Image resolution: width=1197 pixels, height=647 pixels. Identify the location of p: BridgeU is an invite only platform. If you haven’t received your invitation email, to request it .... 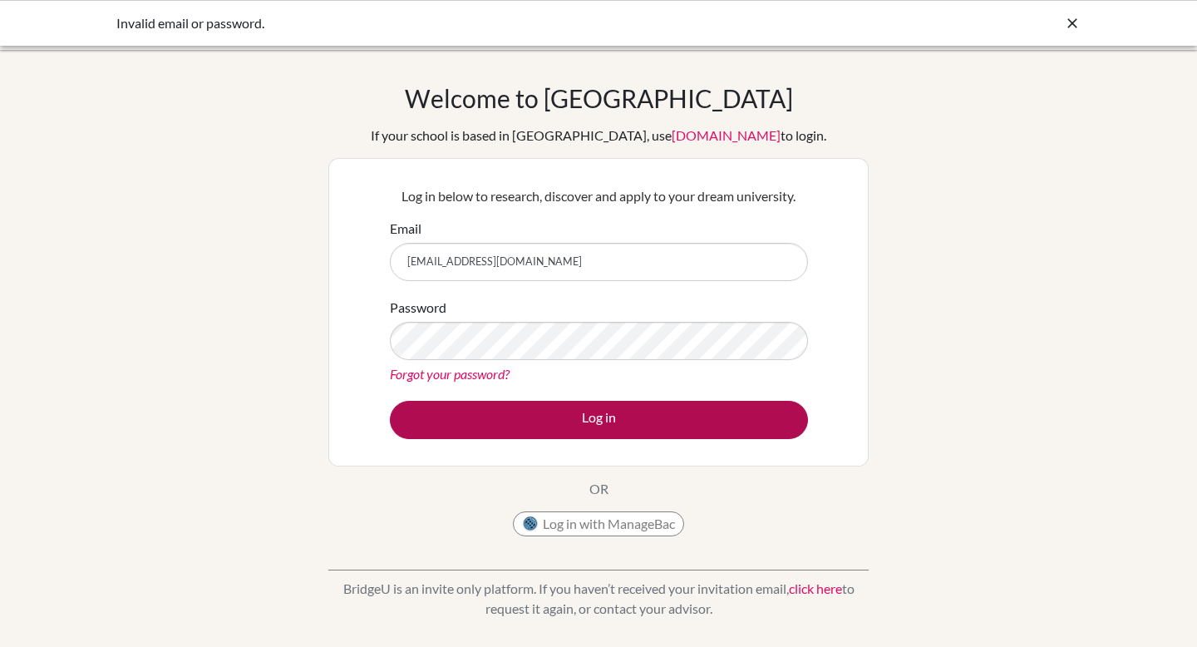
(599, 599).